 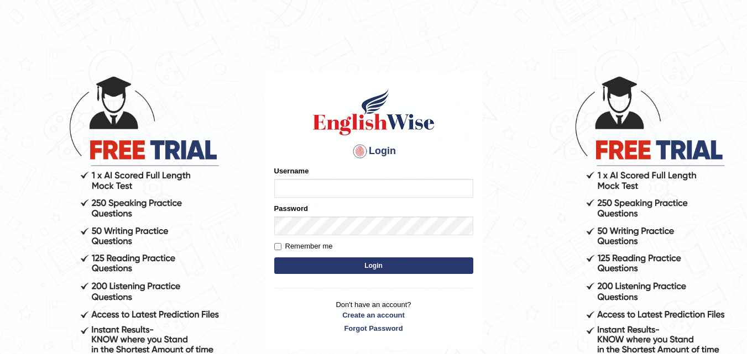 I want to click on img: Logo of English Wise sign in for intelligent practice with AI, so click(x=374, y=112).